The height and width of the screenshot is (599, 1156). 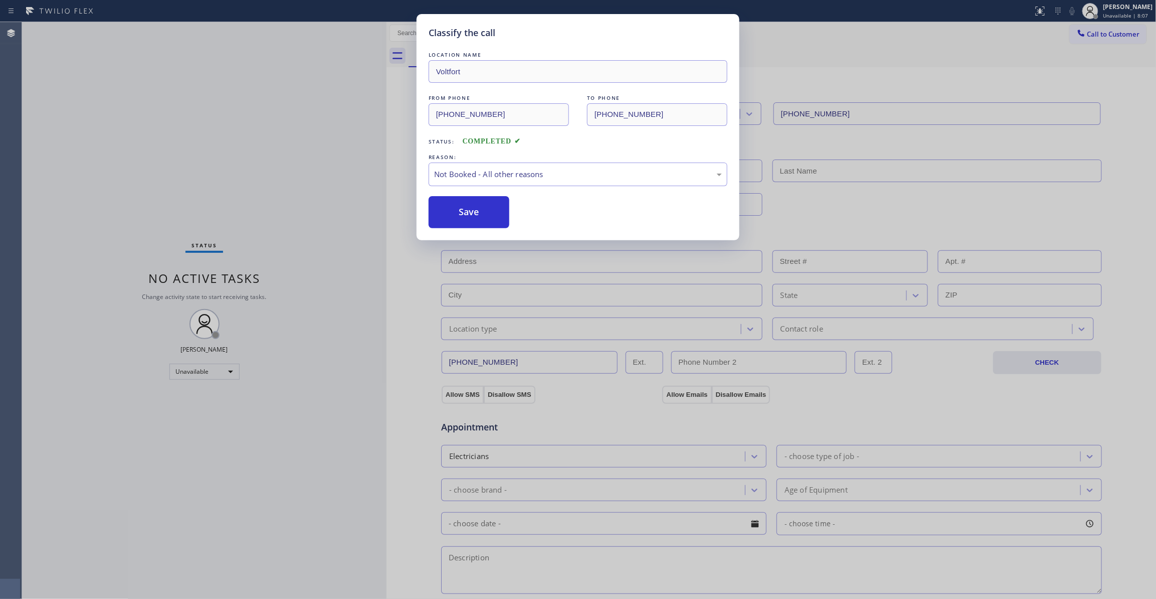 I want to click on div: REASON:, so click(x=578, y=157).